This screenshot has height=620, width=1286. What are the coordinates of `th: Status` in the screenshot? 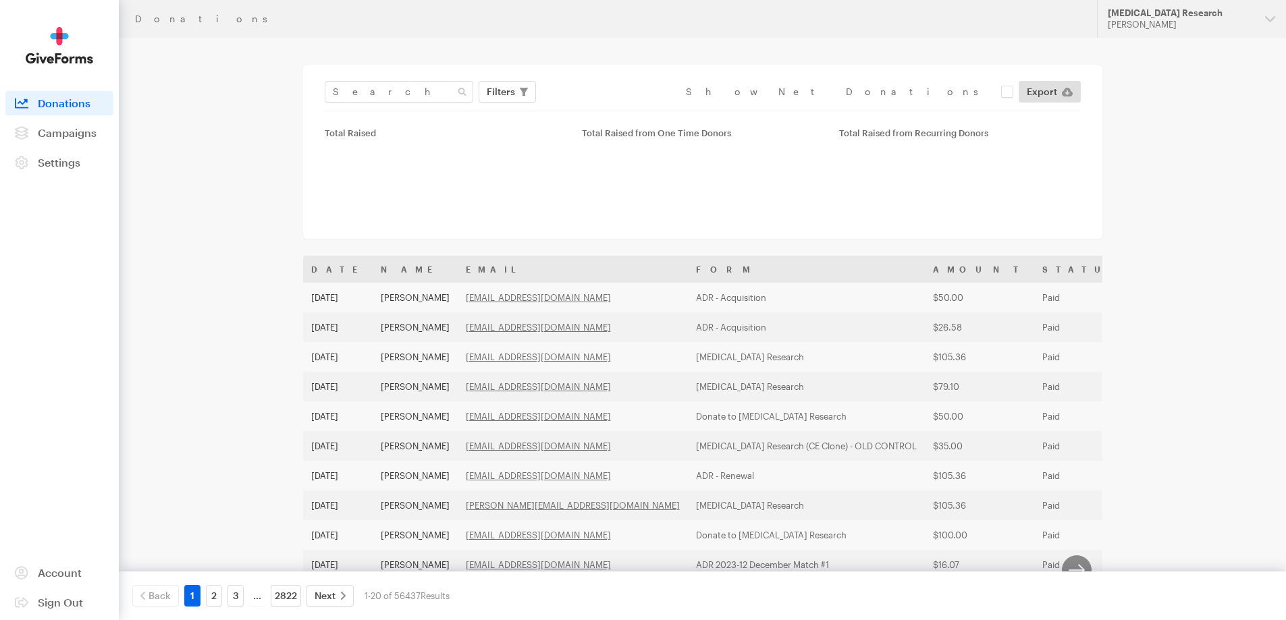 It's located at (1083, 269).